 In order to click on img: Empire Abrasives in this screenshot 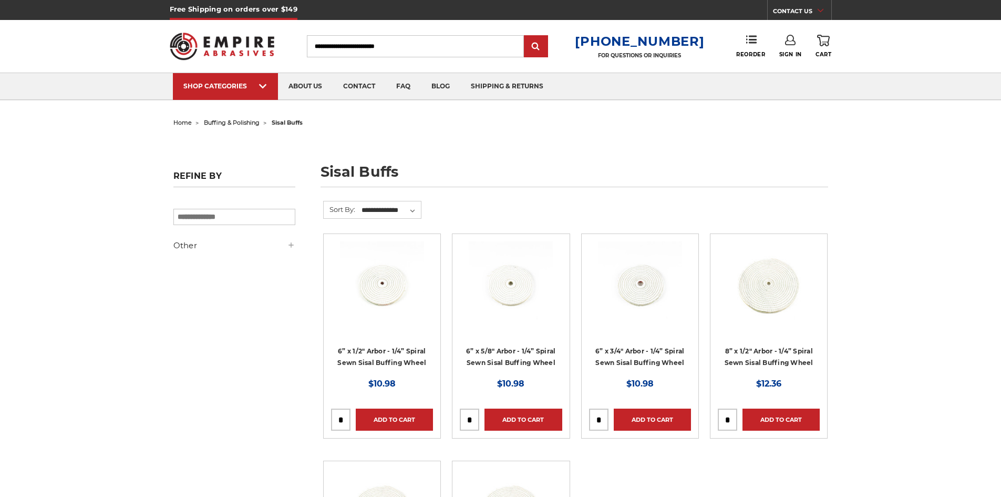, I will do `click(222, 46)`.